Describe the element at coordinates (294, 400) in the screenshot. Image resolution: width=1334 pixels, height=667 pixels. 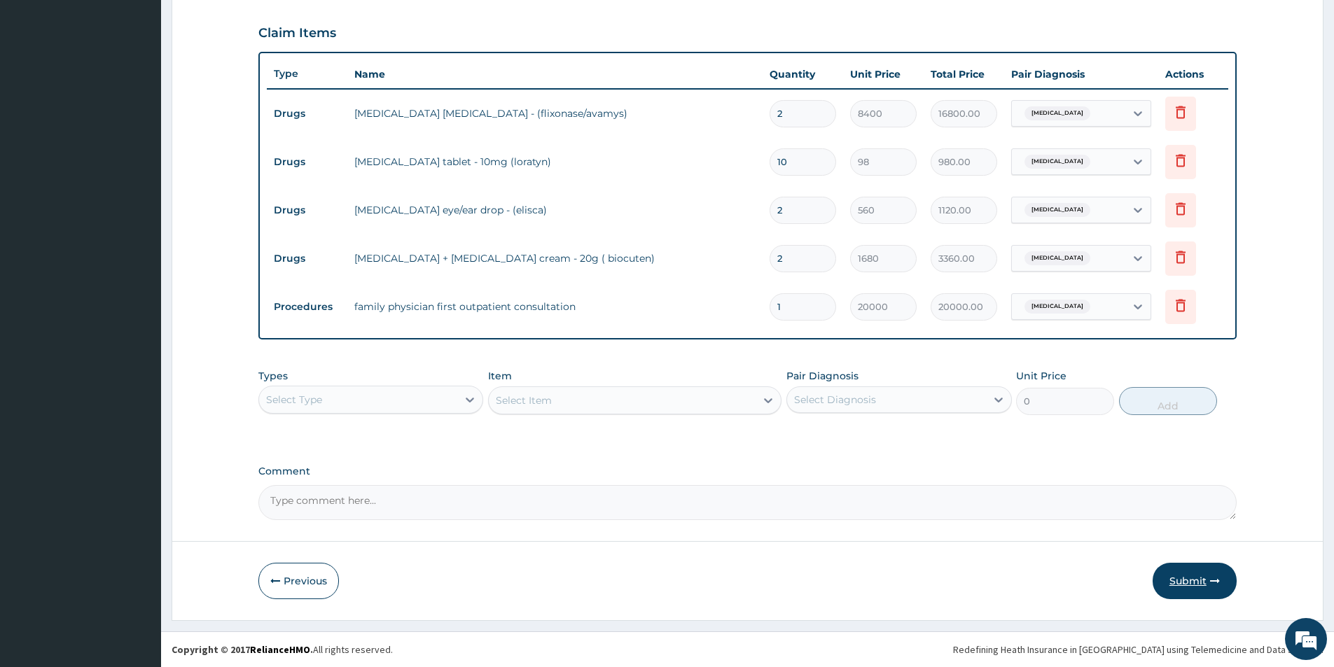
I see `div: Select Type` at that location.